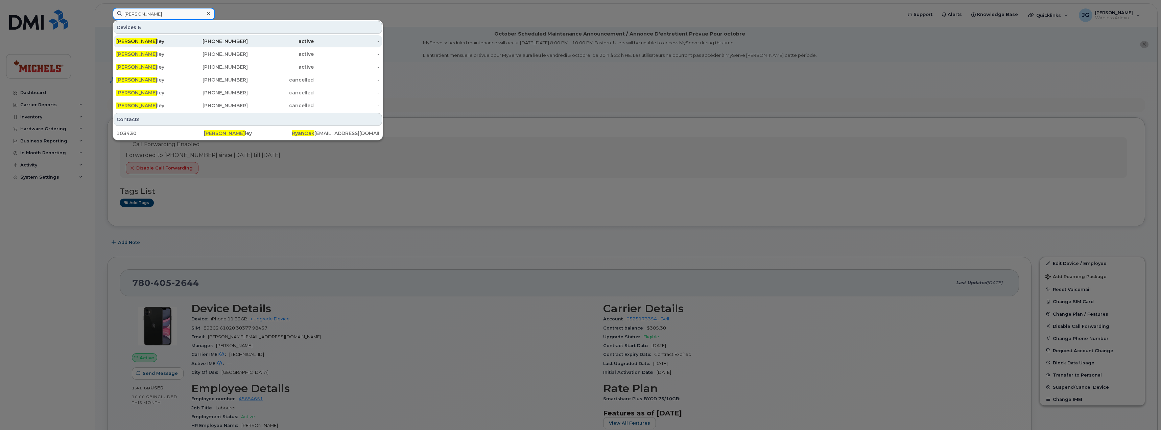 The height and width of the screenshot is (430, 1161). Describe the element at coordinates (303, 133) in the screenshot. I see `span: RyanOak` at that location.